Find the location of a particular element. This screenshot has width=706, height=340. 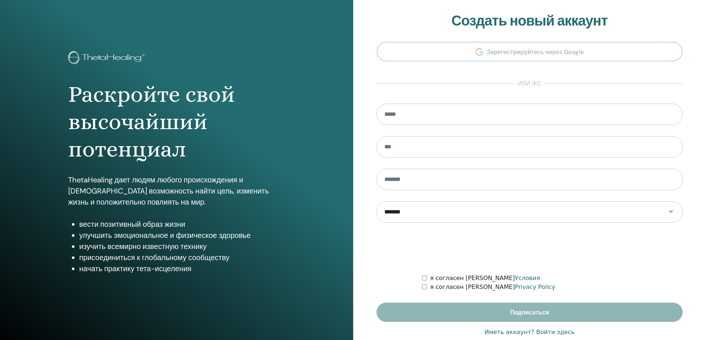

li: начать практику тета-исцеления is located at coordinates (182, 269).